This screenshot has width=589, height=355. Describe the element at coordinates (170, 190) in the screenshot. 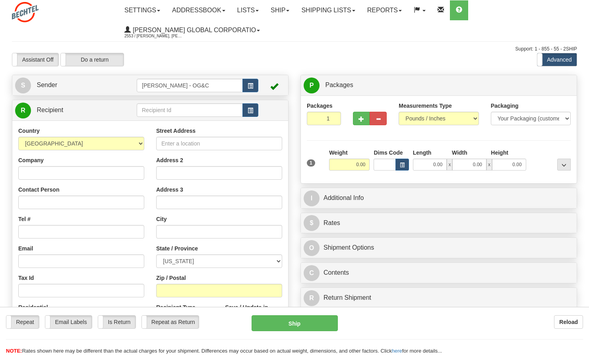

I see `label: Address 3` at that location.